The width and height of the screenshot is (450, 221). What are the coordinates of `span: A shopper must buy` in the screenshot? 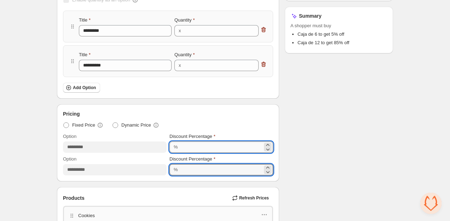 It's located at (339, 26).